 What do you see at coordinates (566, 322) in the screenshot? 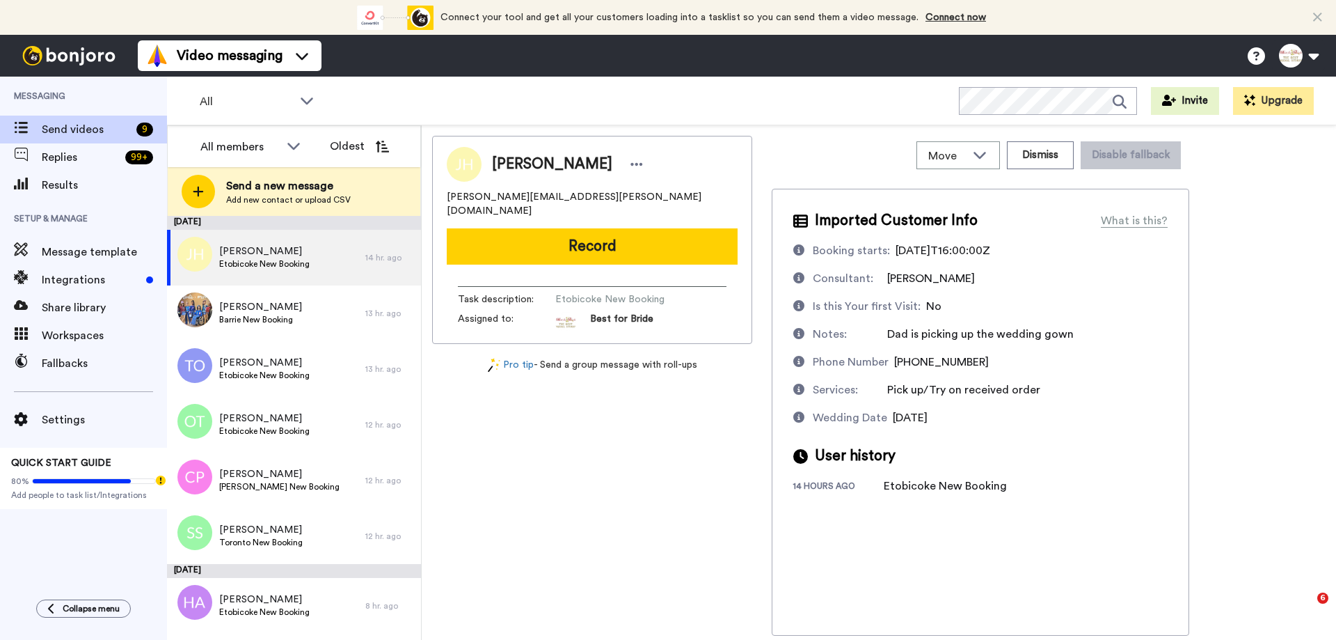
I see `img: 91623c71-7e9f-4b80-8d65-0a2994804f61-1625177954.jpg` at bounding box center [566, 322].